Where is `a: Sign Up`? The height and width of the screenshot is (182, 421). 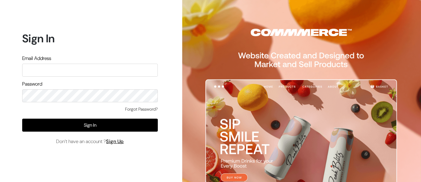
a: Sign Up is located at coordinates (115, 141).